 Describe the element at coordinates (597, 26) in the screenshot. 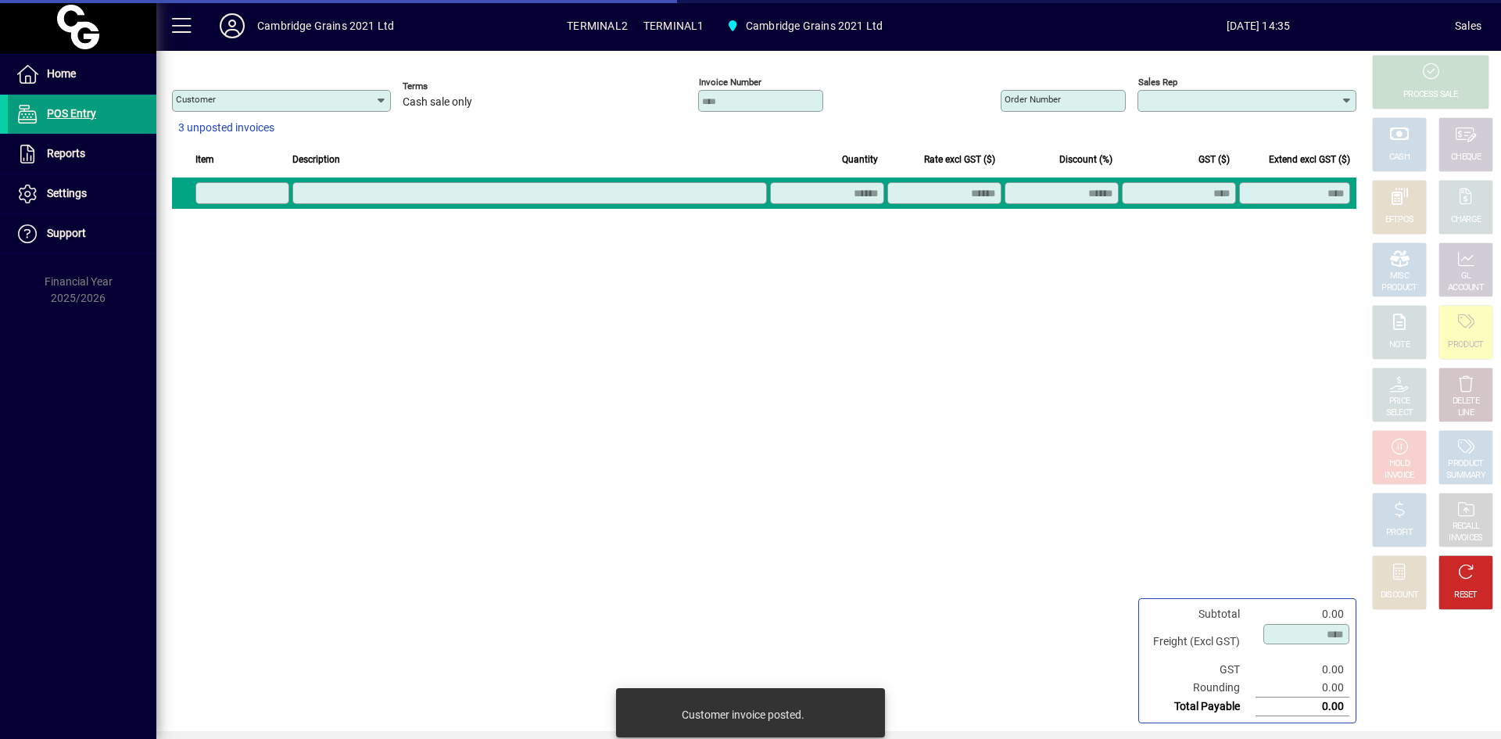

I see `span: TERMINAL2` at that location.